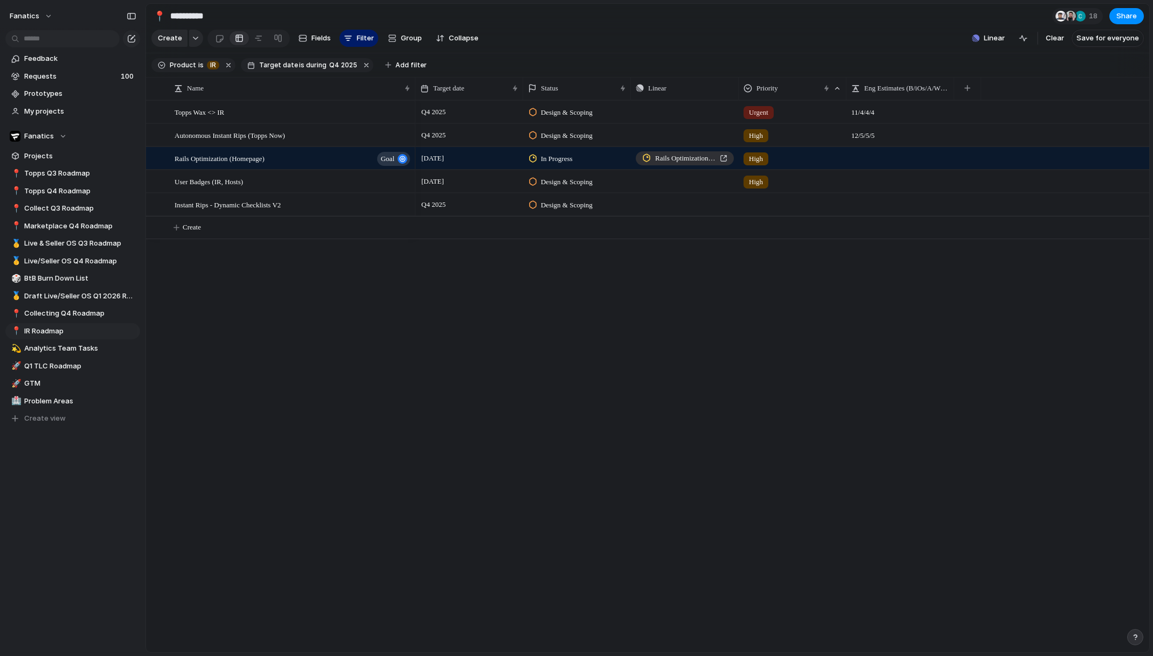  What do you see at coordinates (73, 349) in the screenshot?
I see `a: 💫Analytics Team Tasks` at bounding box center [73, 349].